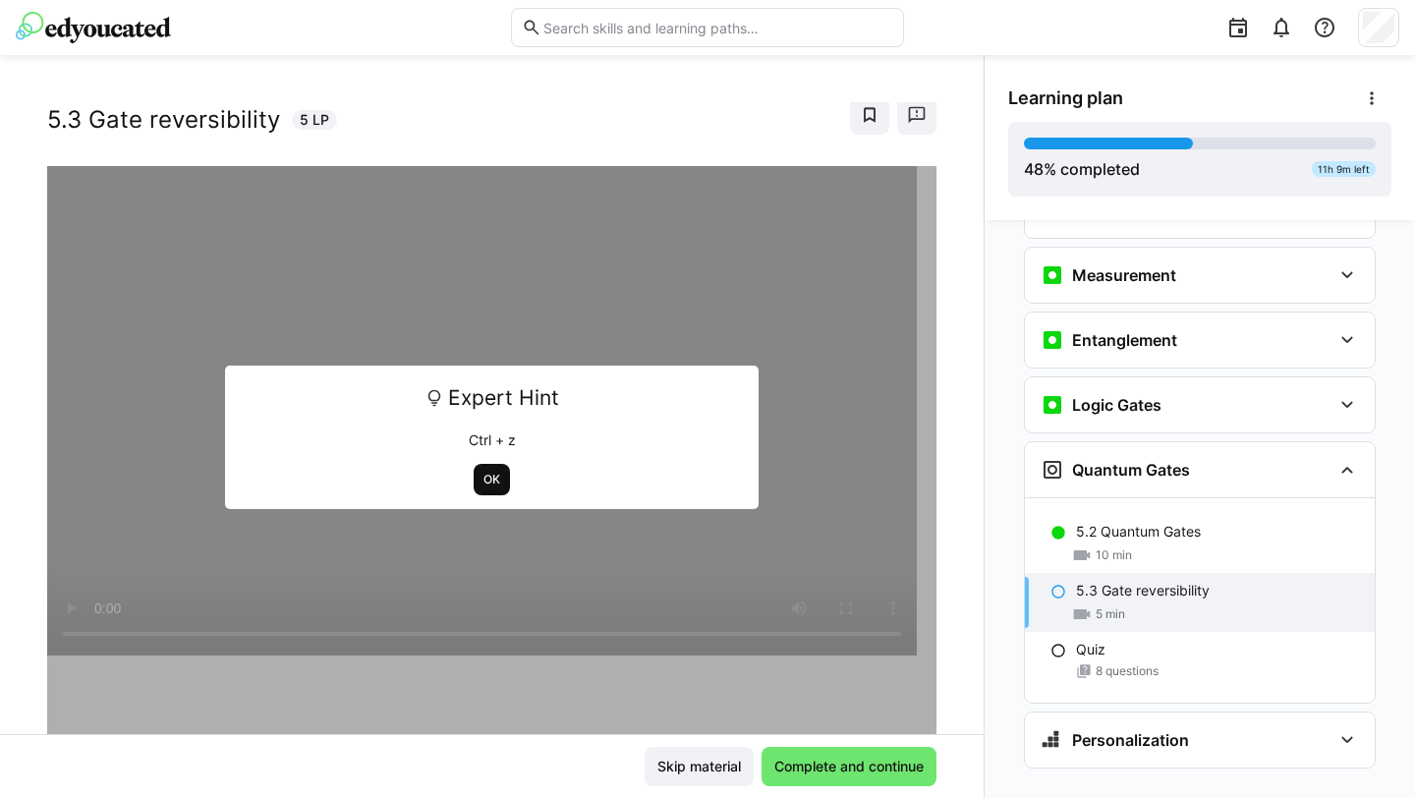  I want to click on h3: Measurement, so click(1124, 275).